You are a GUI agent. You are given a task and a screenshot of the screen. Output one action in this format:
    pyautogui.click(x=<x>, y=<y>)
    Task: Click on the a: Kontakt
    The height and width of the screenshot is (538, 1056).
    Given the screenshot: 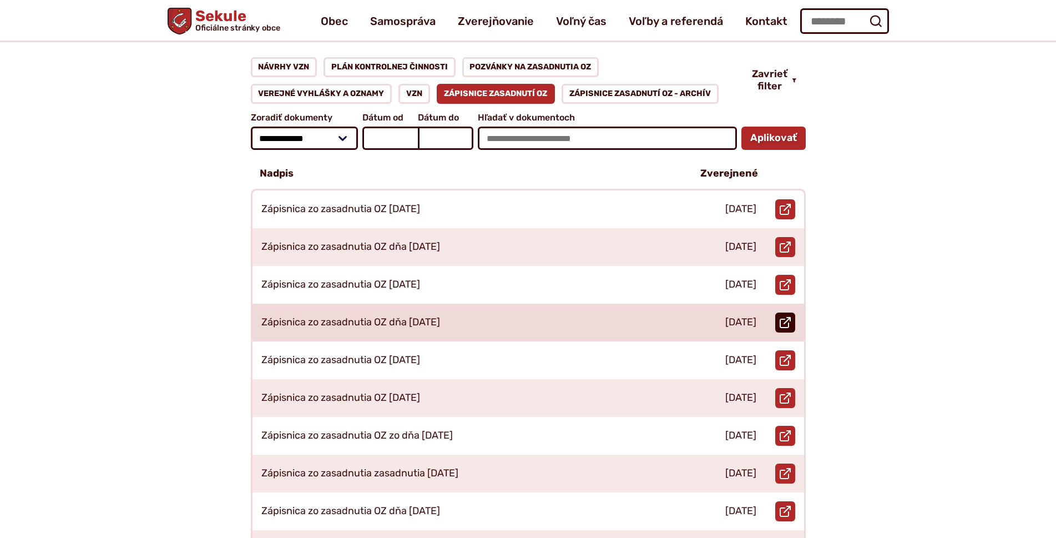 What is the action you would take?
    pyautogui.click(x=766, y=21)
    